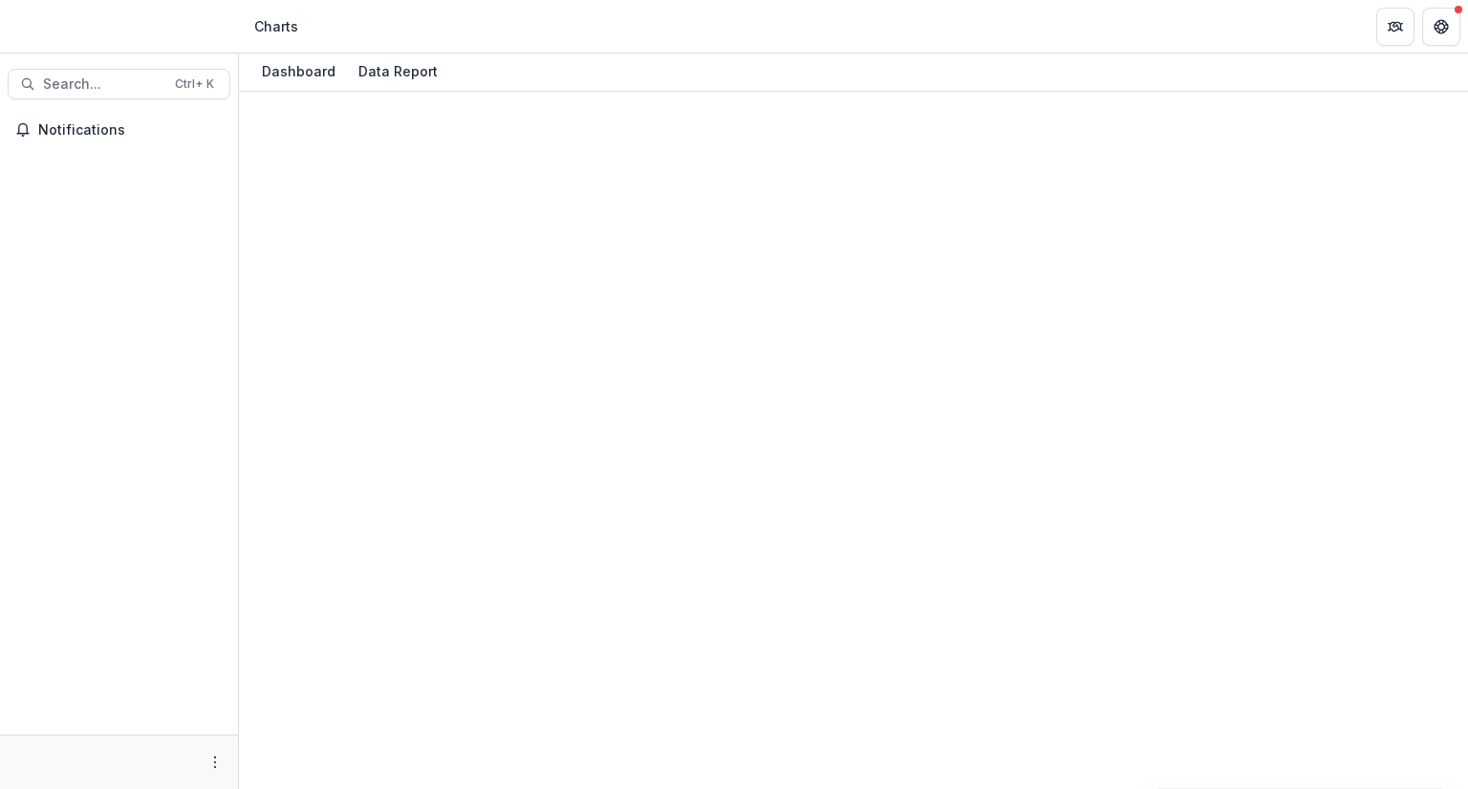  Describe the element at coordinates (1441, 27) in the screenshot. I see `button: Get Help` at that location.